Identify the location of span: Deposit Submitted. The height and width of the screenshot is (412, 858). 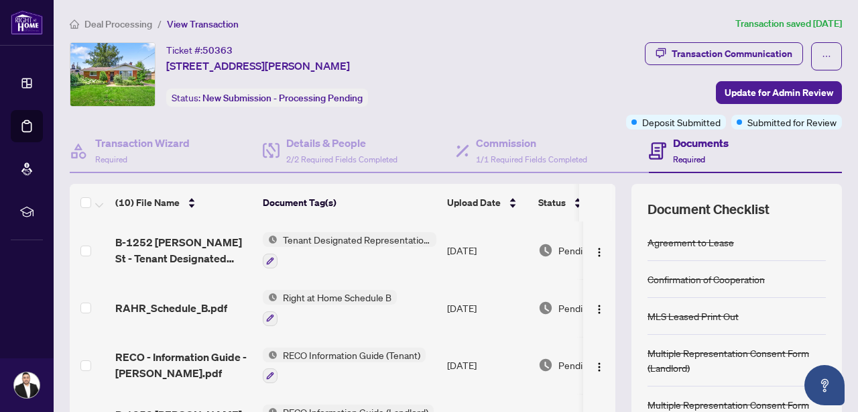
(681, 122).